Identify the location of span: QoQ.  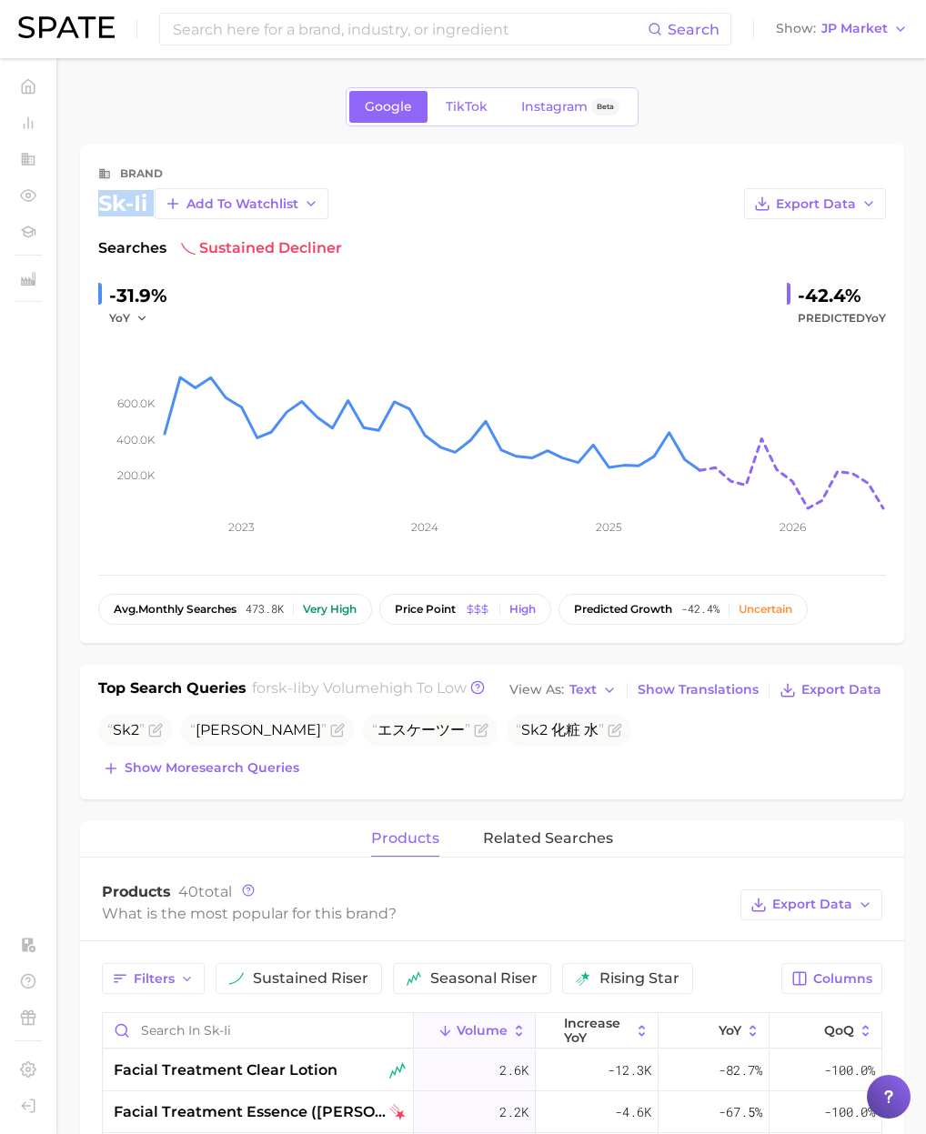
(839, 1030).